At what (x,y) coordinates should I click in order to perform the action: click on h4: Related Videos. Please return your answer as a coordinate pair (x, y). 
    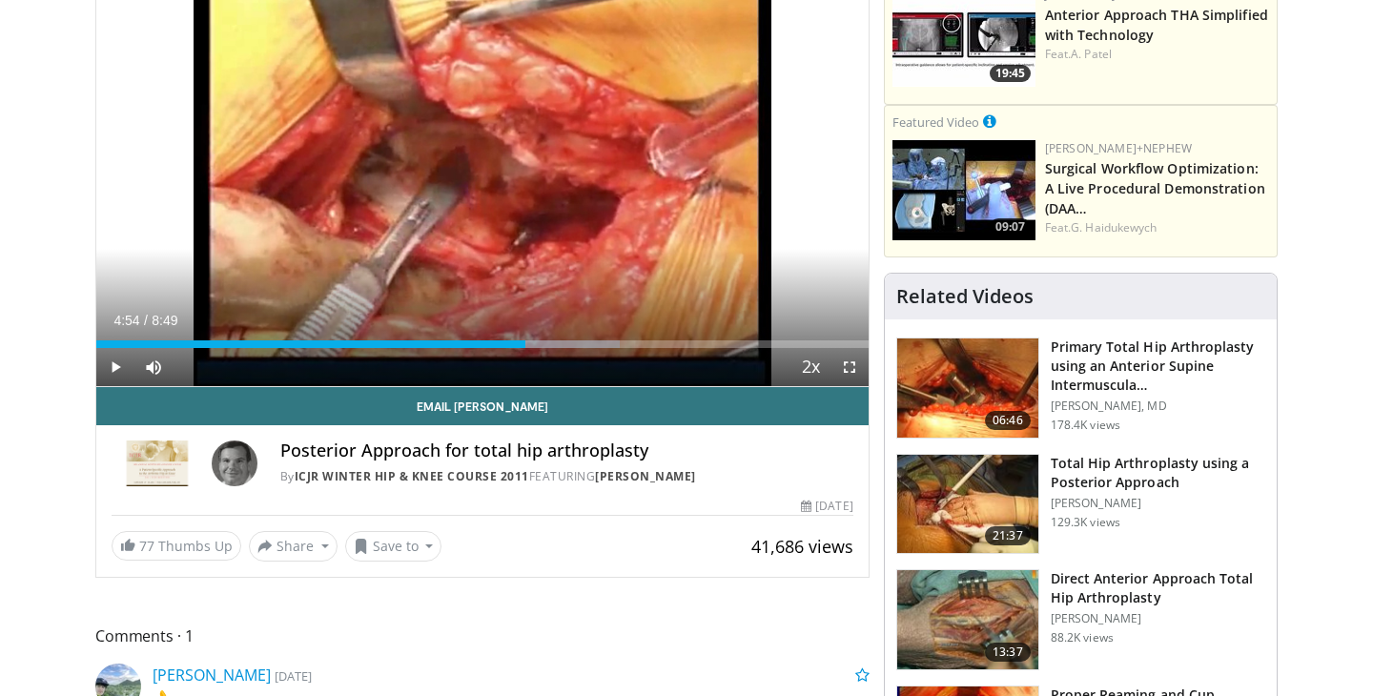
    Looking at the image, I should click on (965, 297).